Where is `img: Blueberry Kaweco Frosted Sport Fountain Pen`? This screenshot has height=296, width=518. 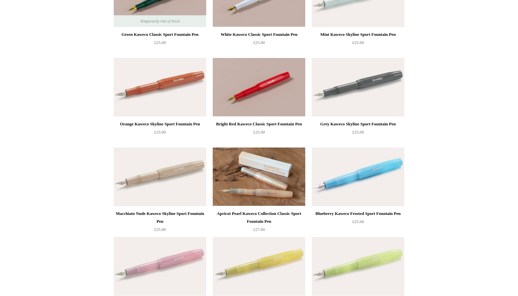 img: Blueberry Kaweco Frosted Sport Fountain Pen is located at coordinates (358, 177).